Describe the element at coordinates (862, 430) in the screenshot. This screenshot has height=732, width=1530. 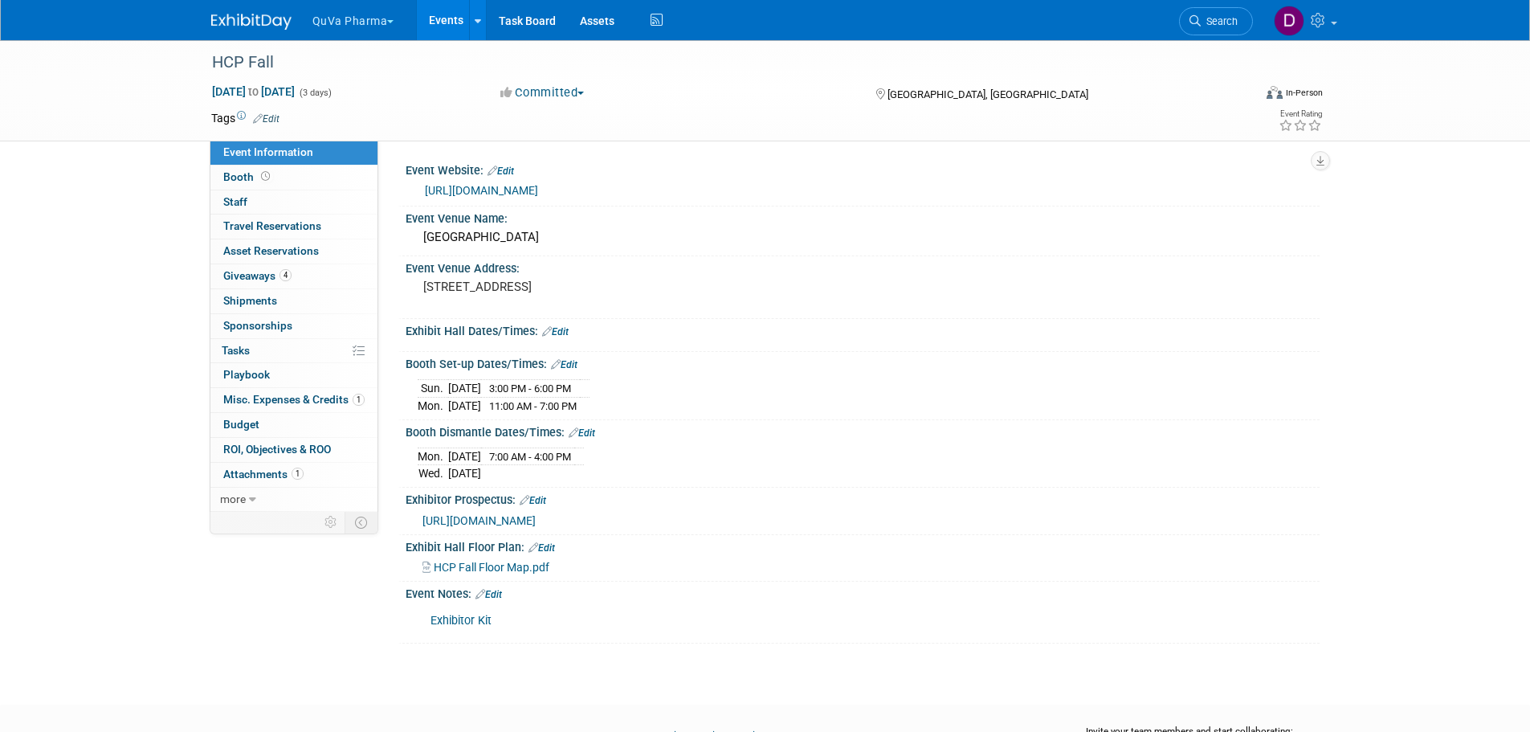
I see `div: Booth Dismantle Dates/Times:` at that location.